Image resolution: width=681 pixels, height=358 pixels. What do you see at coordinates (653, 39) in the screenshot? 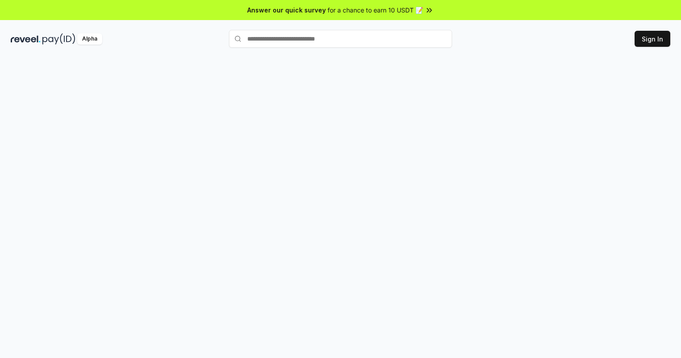
I see `button: Sign In` at bounding box center [653, 39].